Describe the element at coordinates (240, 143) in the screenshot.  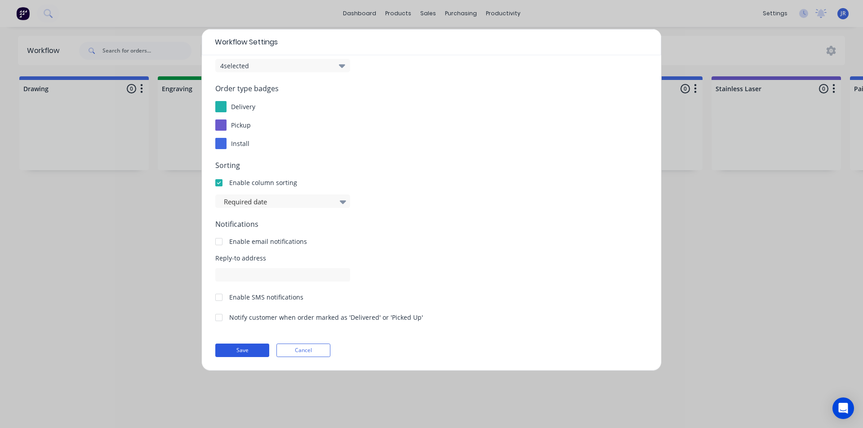
I see `span: install` at that location.